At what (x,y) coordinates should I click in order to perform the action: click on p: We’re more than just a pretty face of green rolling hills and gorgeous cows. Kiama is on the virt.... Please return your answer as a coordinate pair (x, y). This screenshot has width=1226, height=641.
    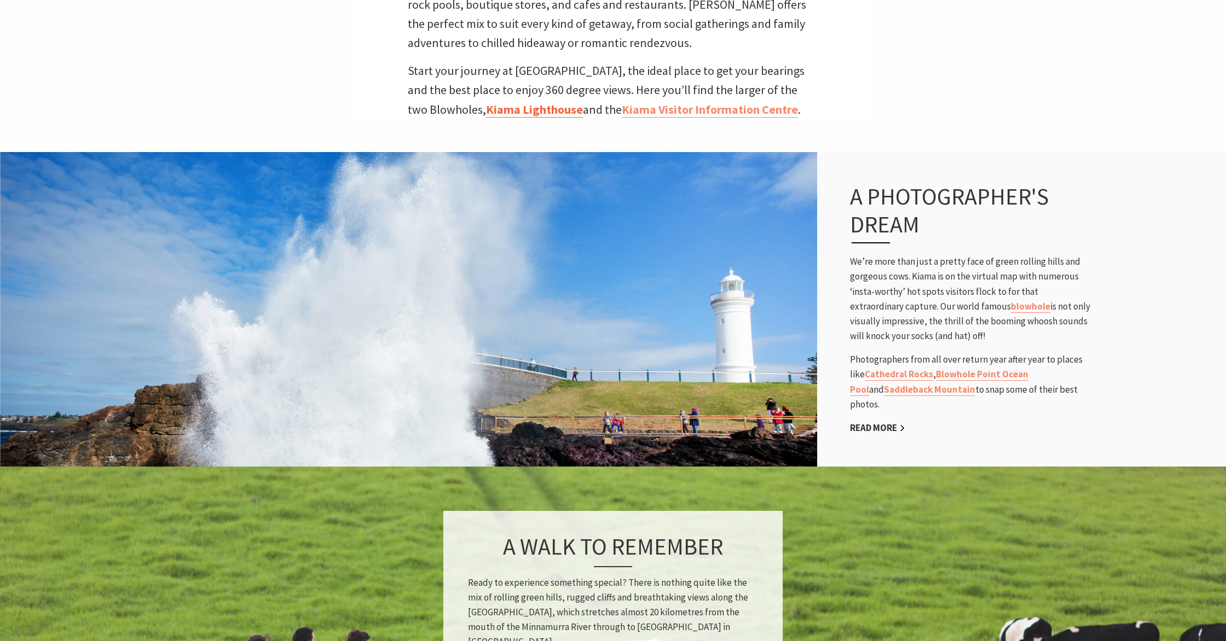
    Looking at the image, I should click on (970, 299).